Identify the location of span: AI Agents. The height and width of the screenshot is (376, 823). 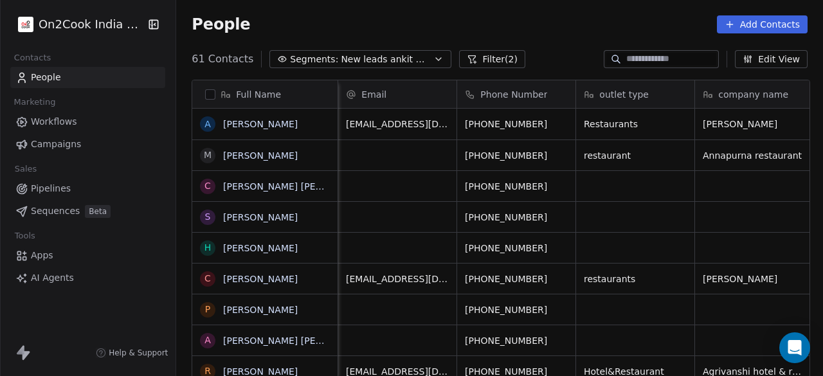
(52, 278).